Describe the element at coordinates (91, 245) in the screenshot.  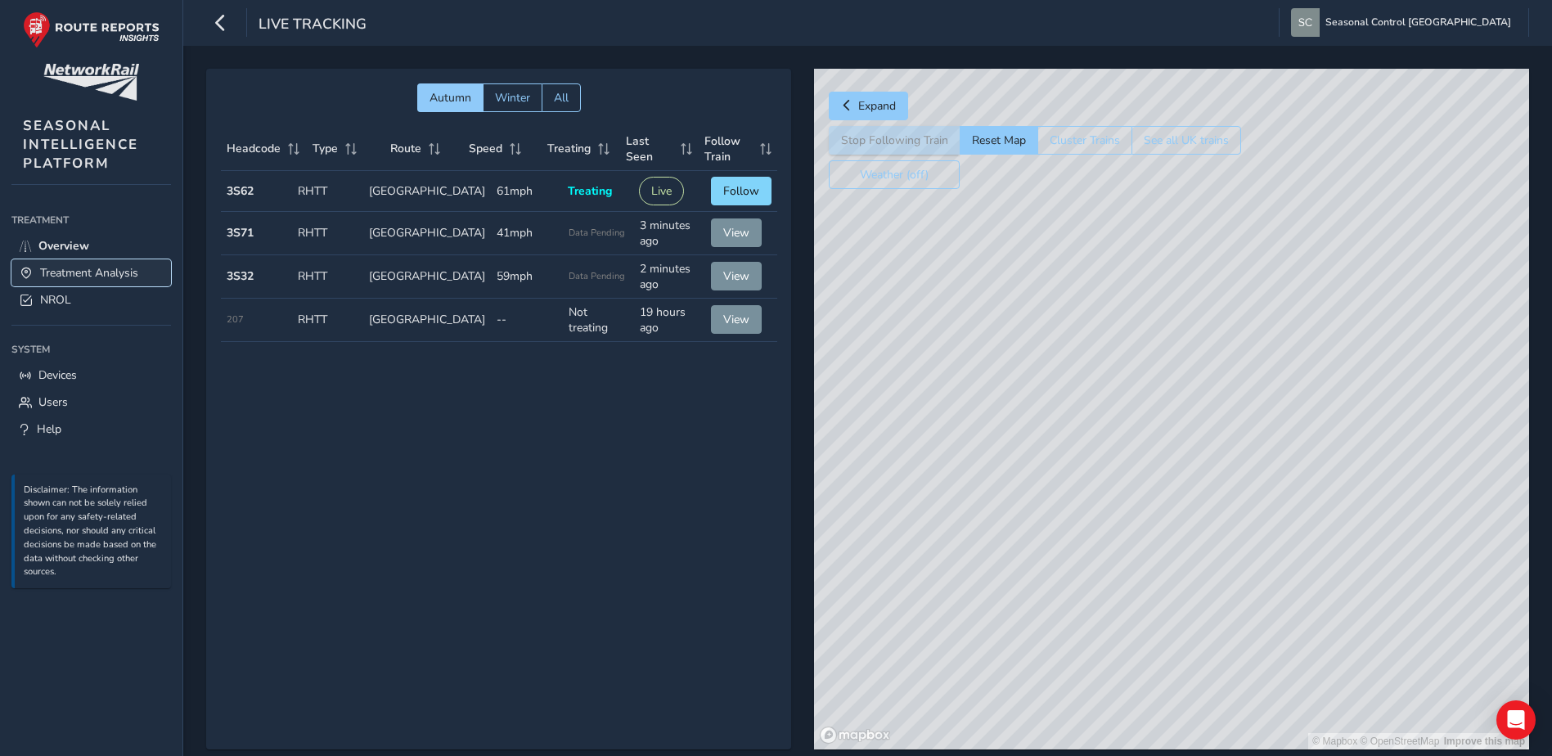
I see `a: Overview` at that location.